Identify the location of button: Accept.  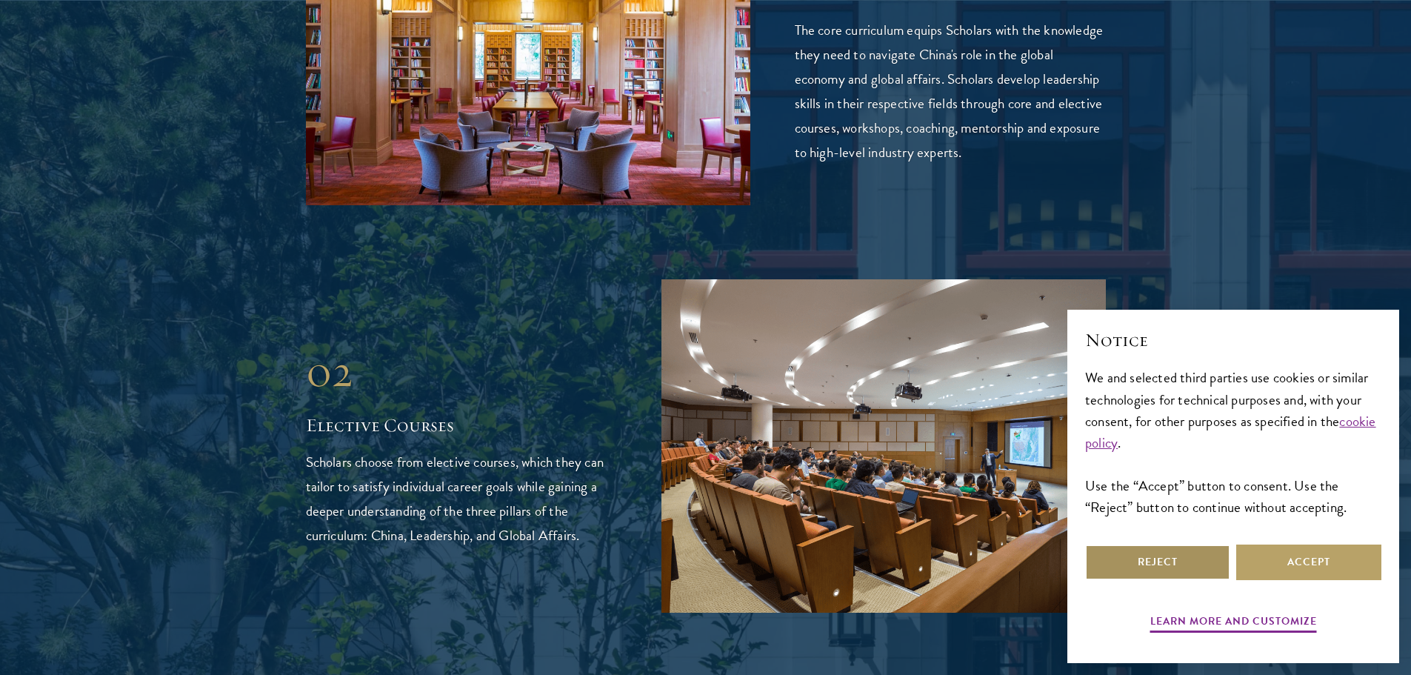
(1308, 562).